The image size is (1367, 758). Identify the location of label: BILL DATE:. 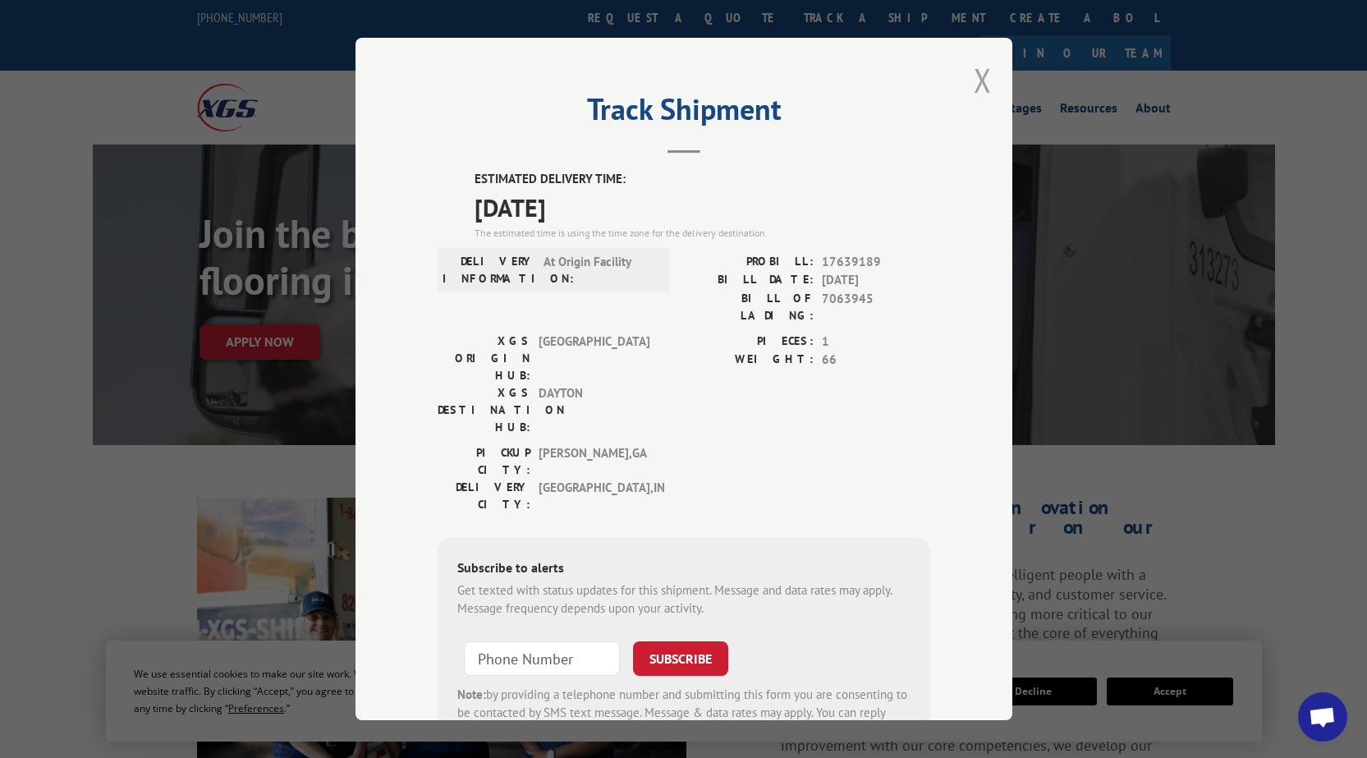
(749, 280).